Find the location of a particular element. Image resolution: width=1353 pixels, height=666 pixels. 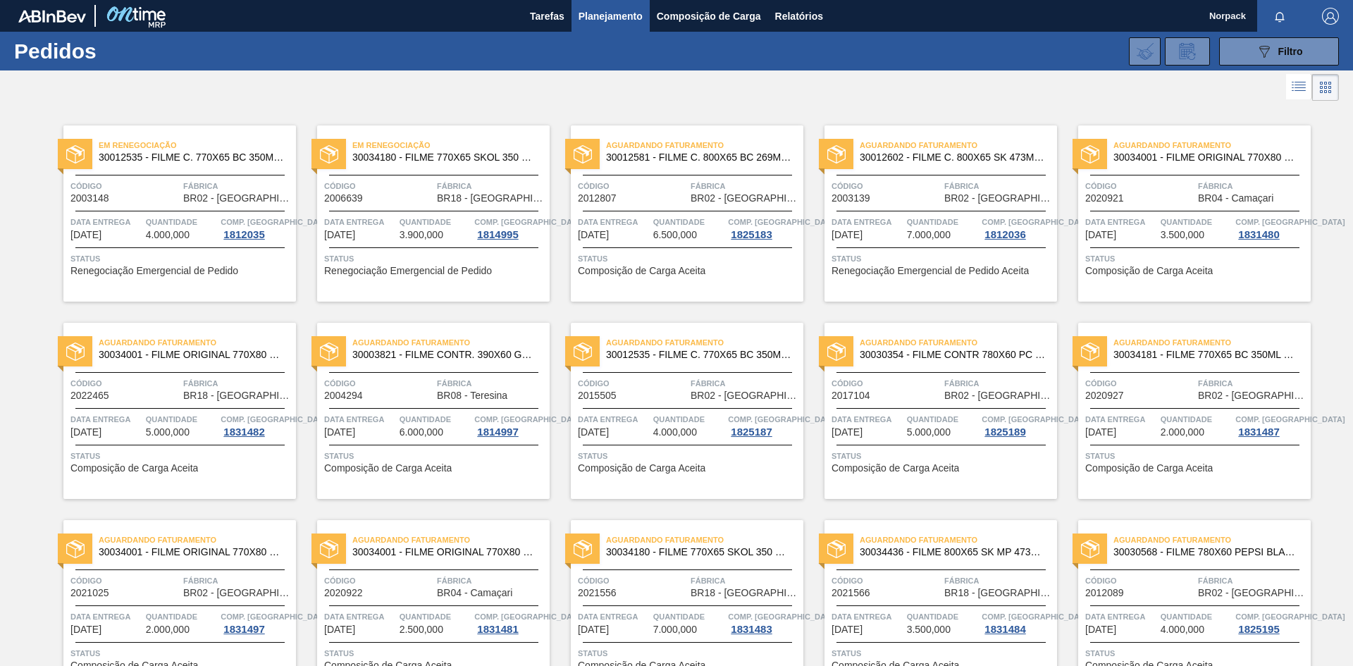

div: 1825189 is located at coordinates (1005, 432).